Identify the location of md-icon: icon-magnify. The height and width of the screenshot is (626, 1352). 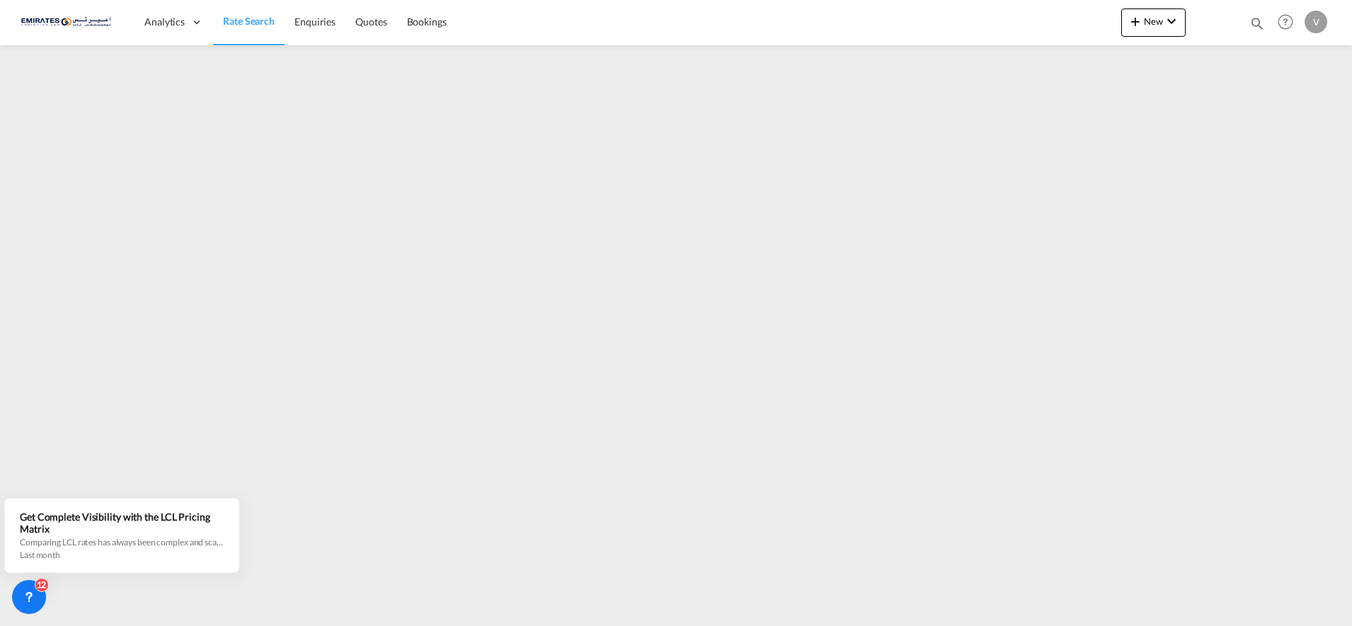
(1257, 23).